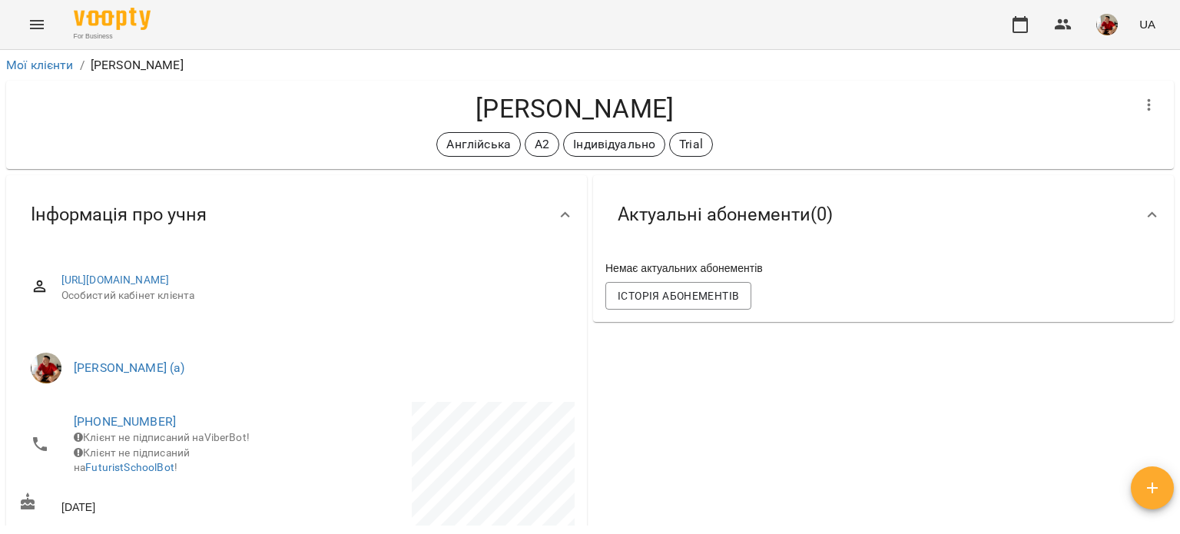  Describe the element at coordinates (478, 144) in the screenshot. I see `p: Англійська` at that location.